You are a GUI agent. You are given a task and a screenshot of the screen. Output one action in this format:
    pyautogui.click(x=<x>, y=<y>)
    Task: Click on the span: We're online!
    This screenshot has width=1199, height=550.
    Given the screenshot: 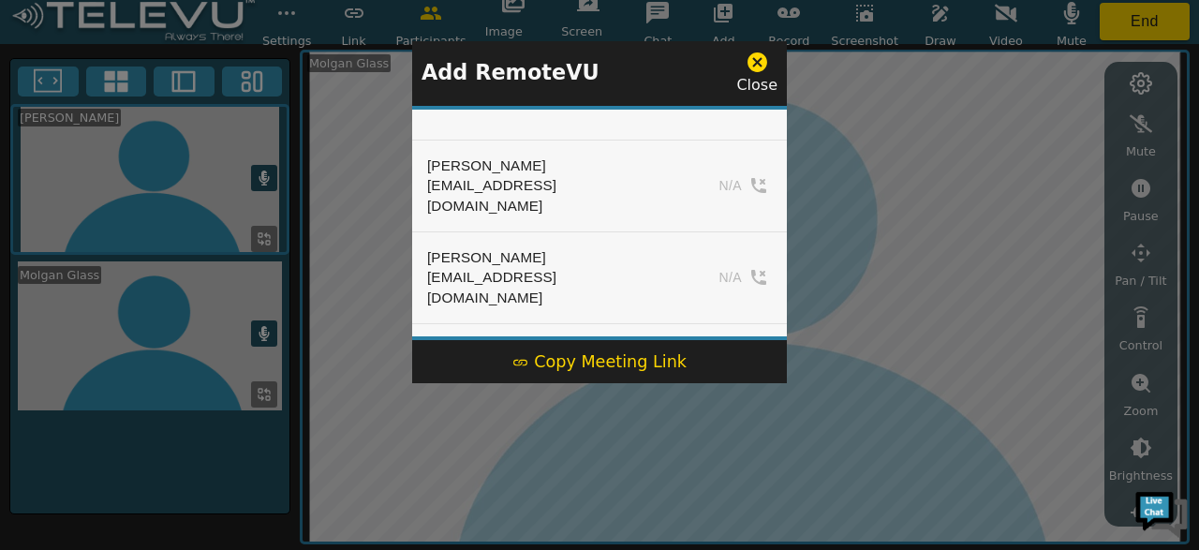 What is the action you would take?
    pyautogui.click(x=184, y=254)
    